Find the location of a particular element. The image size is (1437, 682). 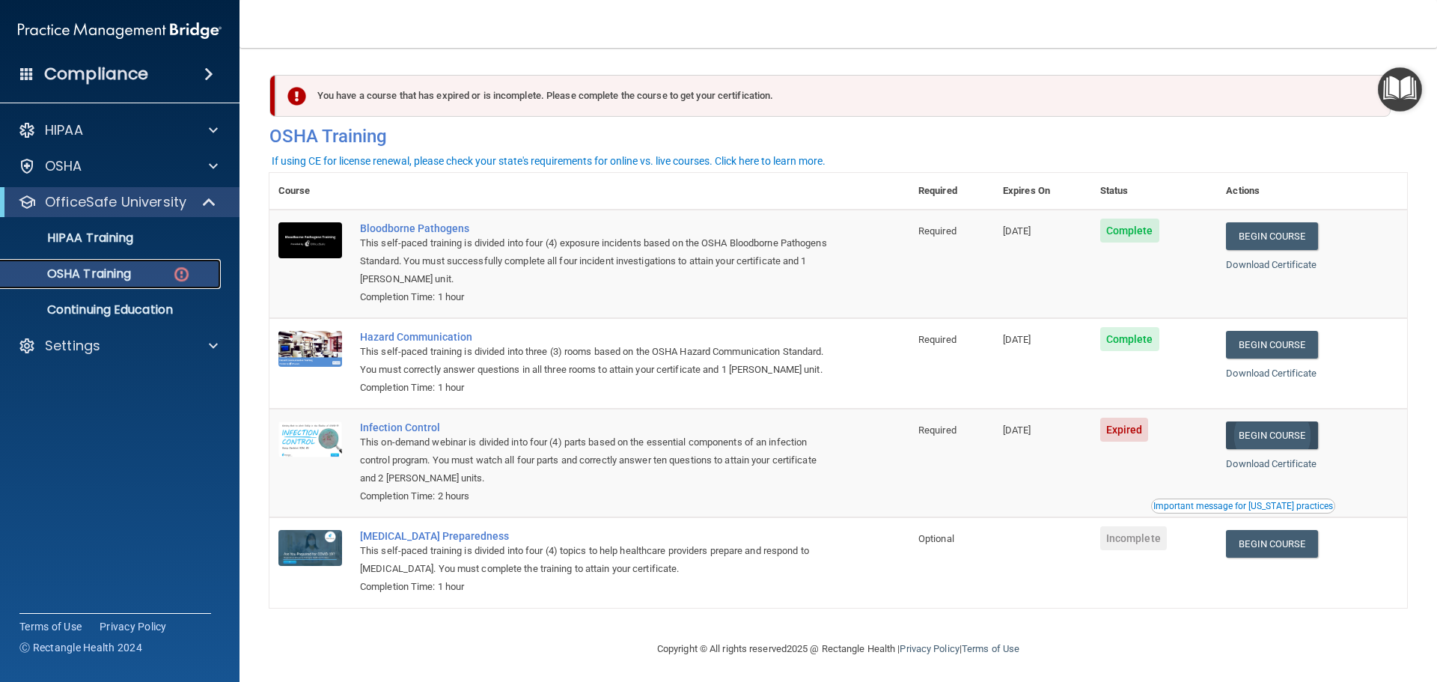

p: Settings is located at coordinates (73, 346).